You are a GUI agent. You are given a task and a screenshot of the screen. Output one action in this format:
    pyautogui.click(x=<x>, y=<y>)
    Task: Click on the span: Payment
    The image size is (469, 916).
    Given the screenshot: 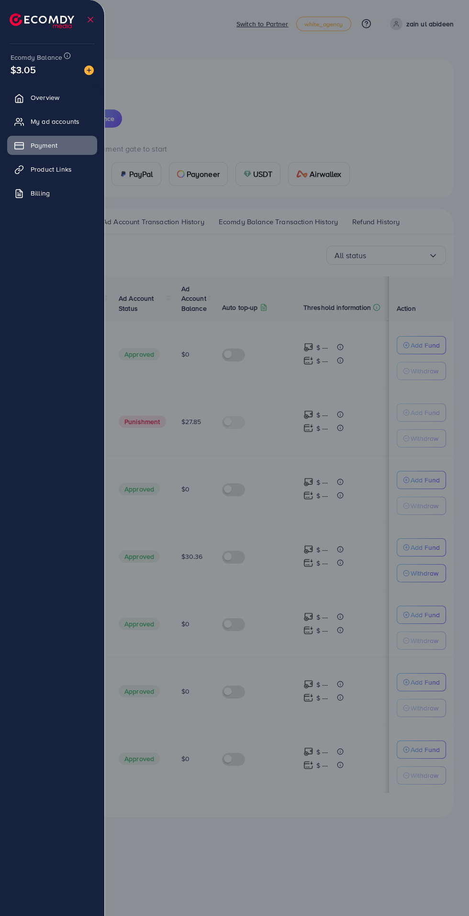 What is the action you would take?
    pyautogui.click(x=44, y=145)
    